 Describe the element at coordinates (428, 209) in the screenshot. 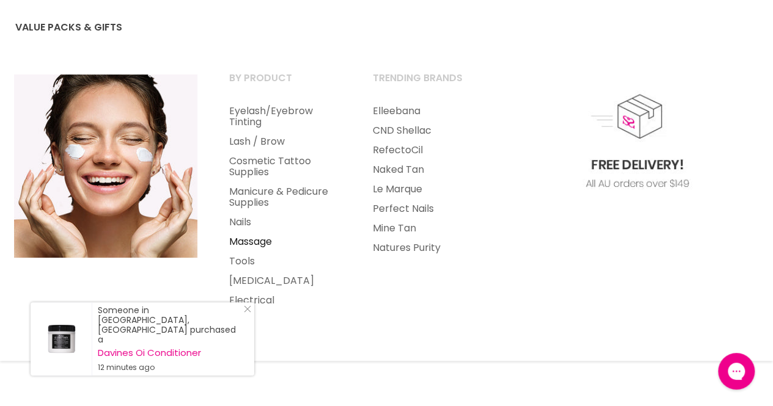

I see `a: Perfect Nails` at that location.